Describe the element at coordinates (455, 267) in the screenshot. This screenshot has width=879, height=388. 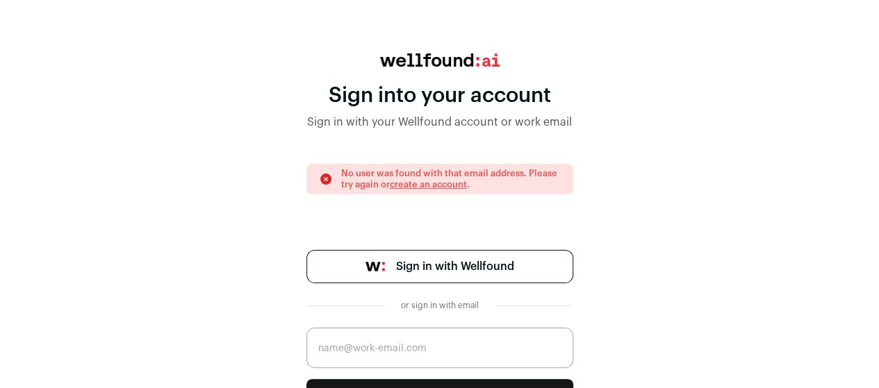
I see `span: Sign in with Wellfound` at that location.